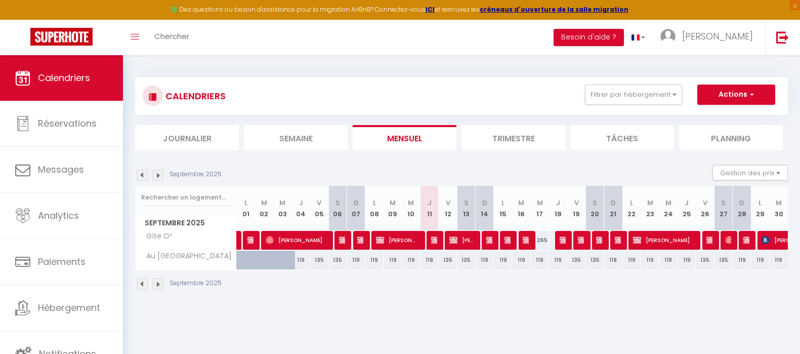  What do you see at coordinates (613, 208) in the screenshot?
I see `th: 21` at bounding box center [613, 208].